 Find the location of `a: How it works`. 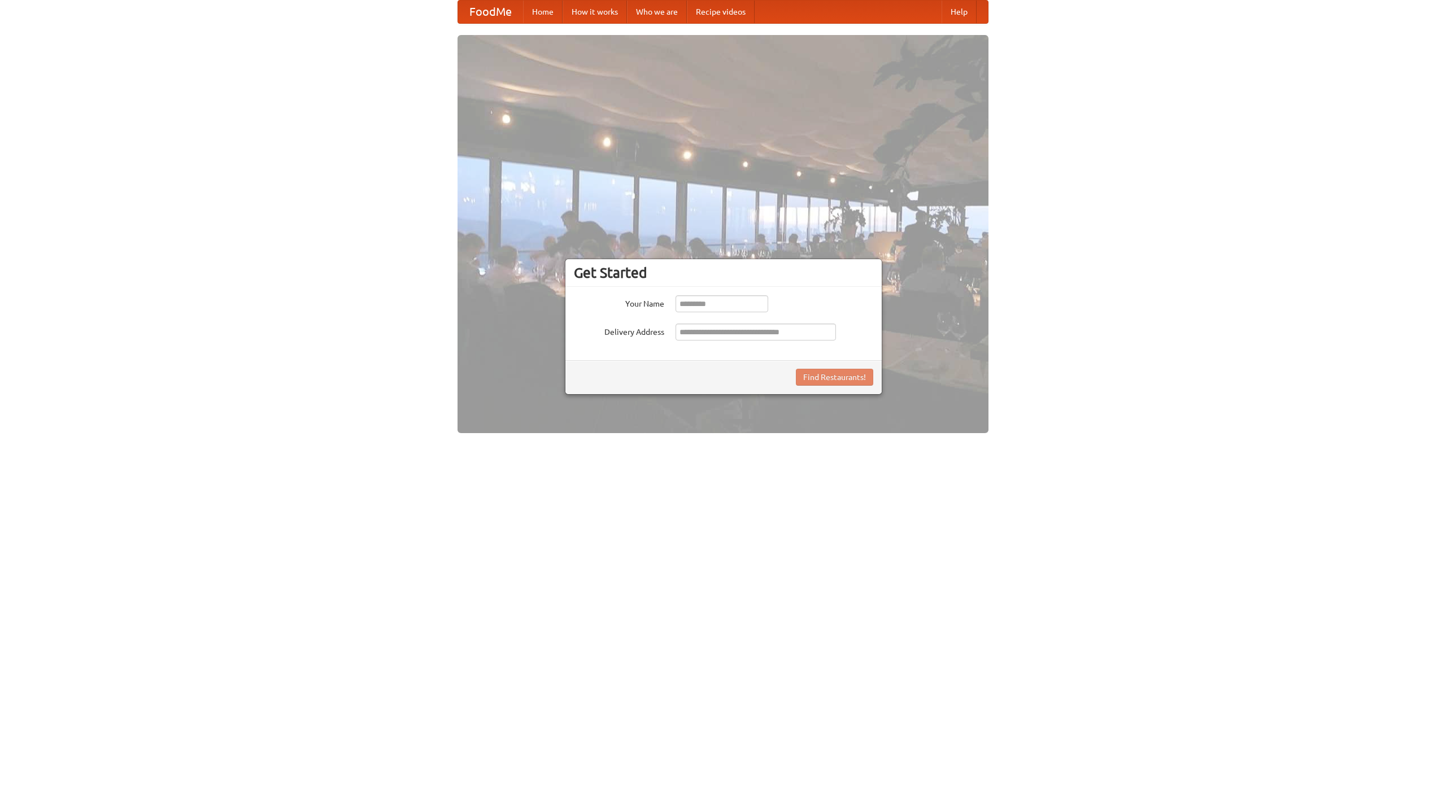

a: How it works is located at coordinates (595, 12).